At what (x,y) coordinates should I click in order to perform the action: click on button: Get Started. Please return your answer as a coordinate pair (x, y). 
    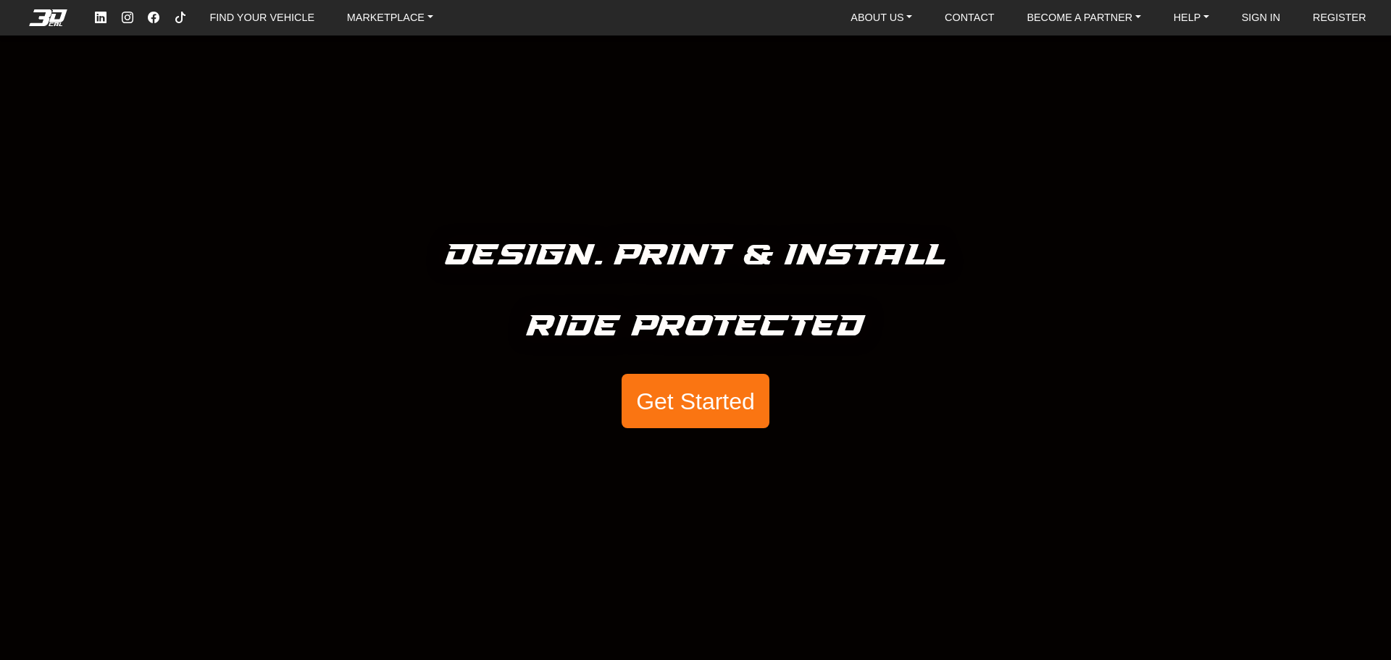
    Looking at the image, I should click on (696, 401).